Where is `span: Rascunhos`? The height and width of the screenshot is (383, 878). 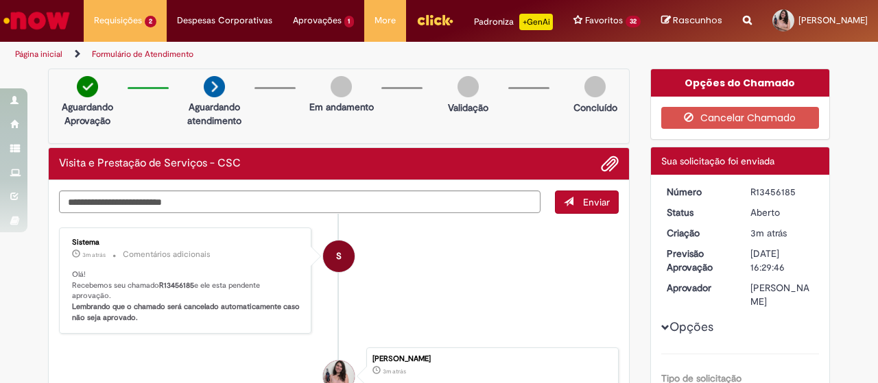 span: Rascunhos is located at coordinates (698, 20).